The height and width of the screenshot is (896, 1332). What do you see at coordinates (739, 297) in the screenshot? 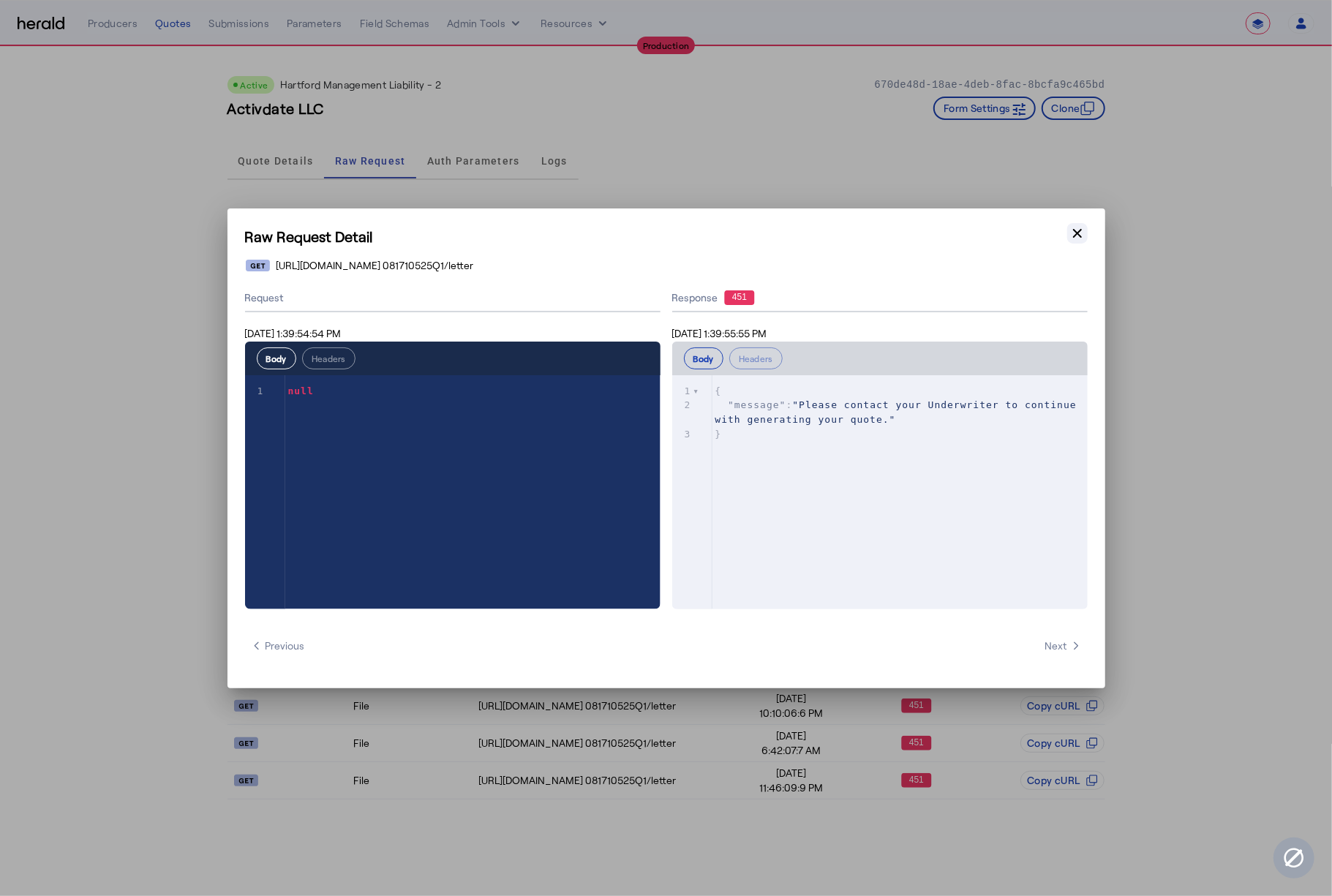
I see `text: 451` at bounding box center [739, 297].